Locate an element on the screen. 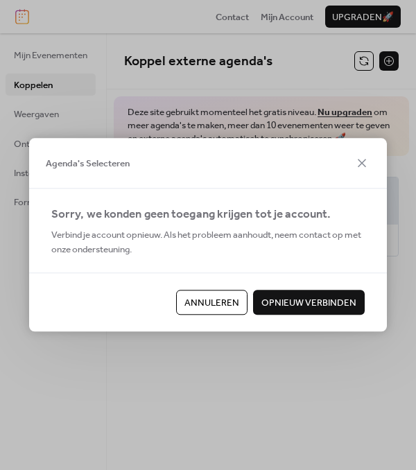 The width and height of the screenshot is (416, 470). span: Agenda's Selecteren is located at coordinates (87, 164).